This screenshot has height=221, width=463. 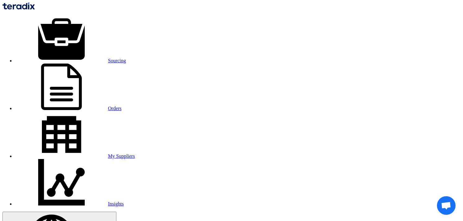 What do you see at coordinates (68, 108) in the screenshot?
I see `a: Orders` at bounding box center [68, 108].